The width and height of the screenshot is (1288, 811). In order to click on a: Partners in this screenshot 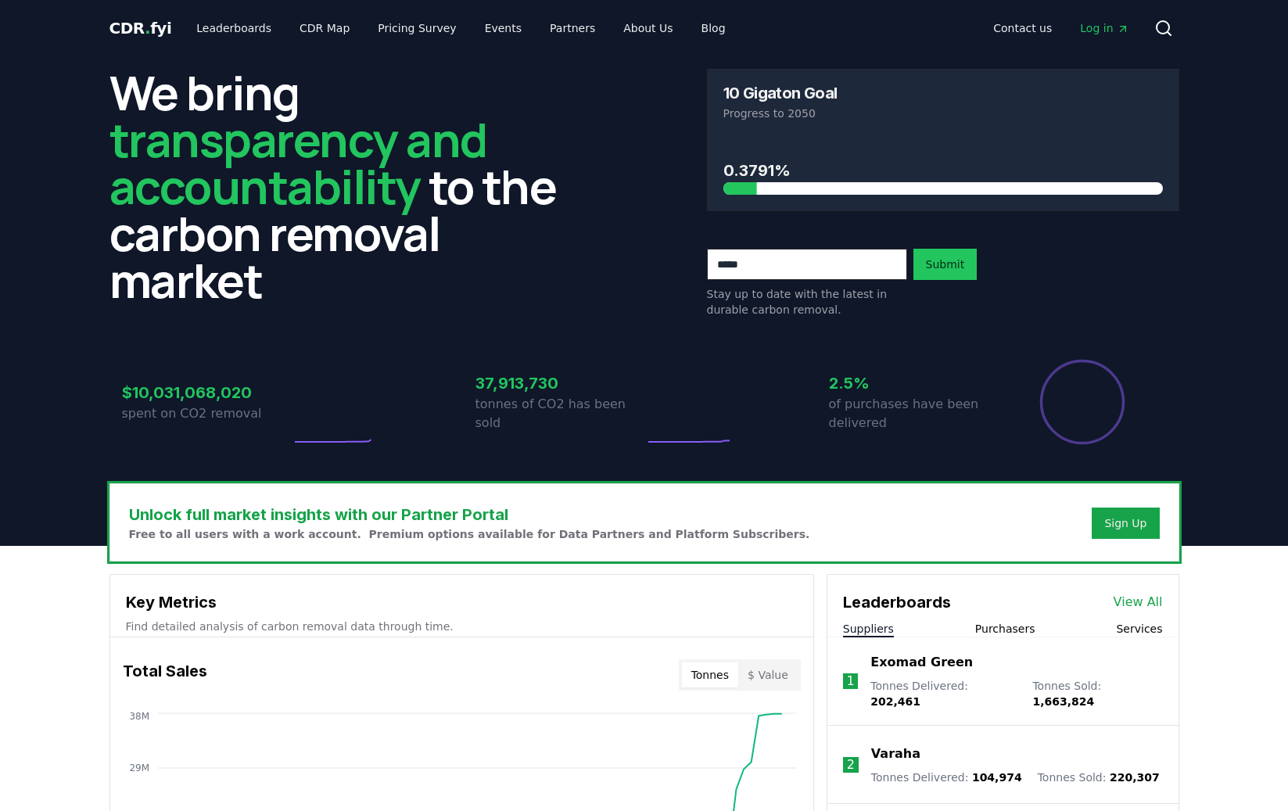, I will do `click(573, 28)`.